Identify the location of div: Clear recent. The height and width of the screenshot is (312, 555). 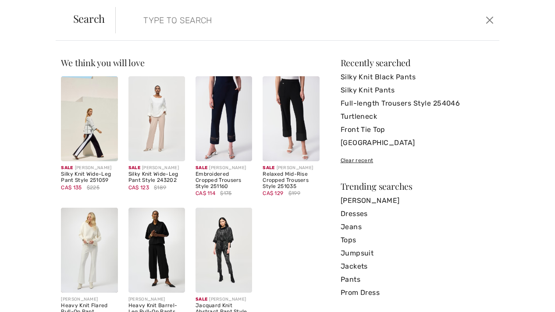
(417, 160).